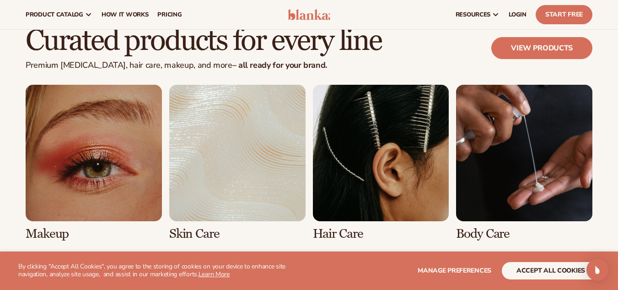  Describe the element at coordinates (309, 15) in the screenshot. I see `img: logo` at that location.